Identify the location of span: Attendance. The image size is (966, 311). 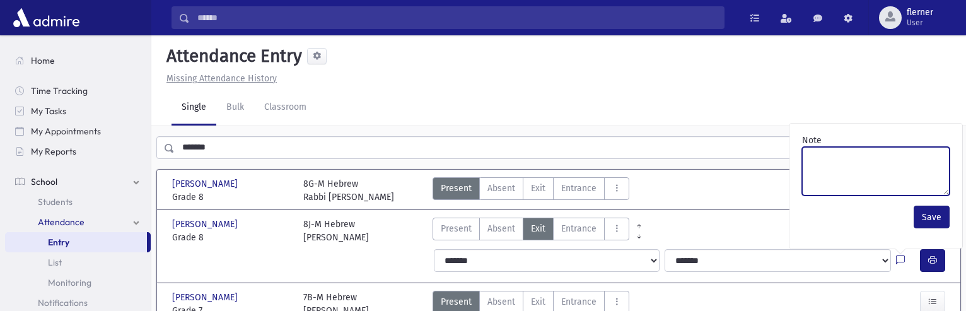
(61, 222).